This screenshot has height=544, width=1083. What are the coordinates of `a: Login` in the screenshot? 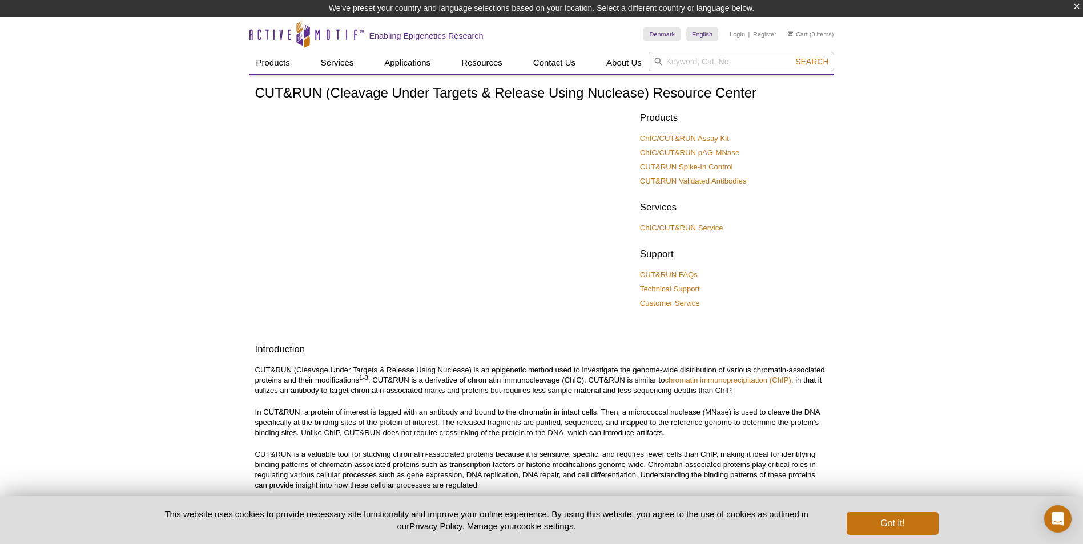 It's located at (737, 34).